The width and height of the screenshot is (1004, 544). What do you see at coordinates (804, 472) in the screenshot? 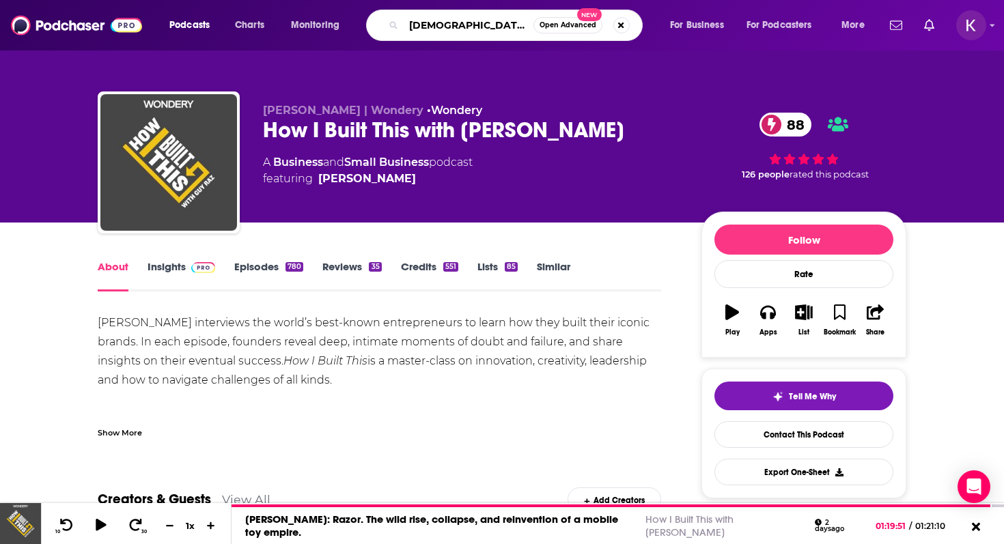
I see `button: Export One-Sheet` at bounding box center [804, 472].